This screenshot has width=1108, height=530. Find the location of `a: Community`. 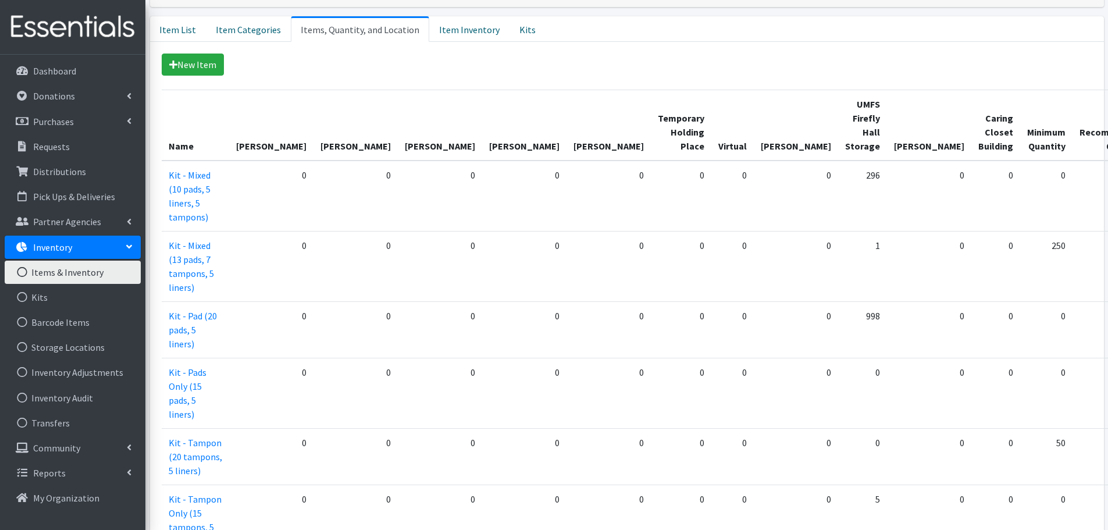

a: Community is located at coordinates (73, 448).